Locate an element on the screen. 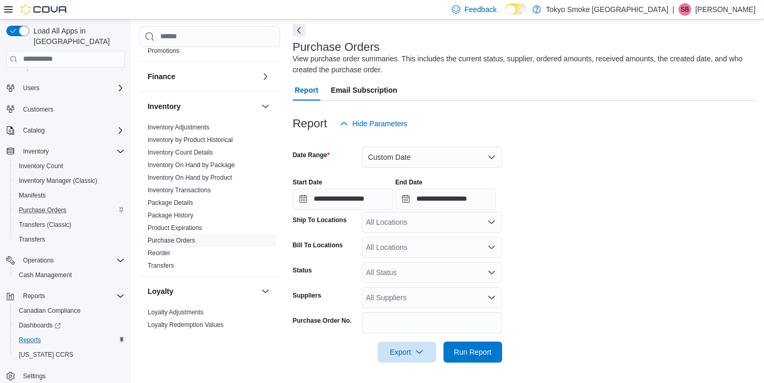  span: Customers is located at coordinates (38, 109).